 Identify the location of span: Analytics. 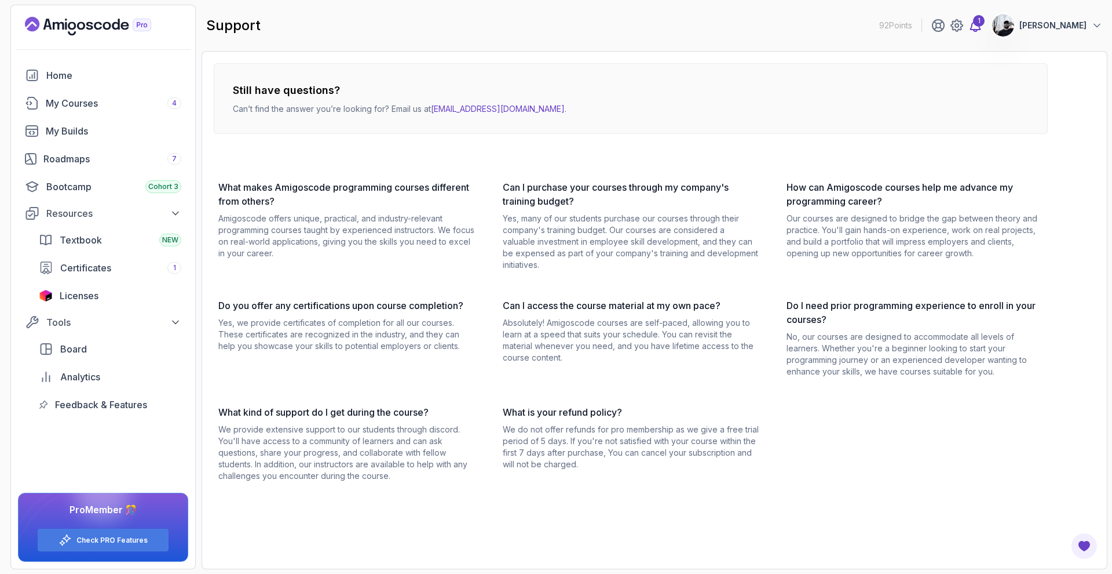
(80, 377).